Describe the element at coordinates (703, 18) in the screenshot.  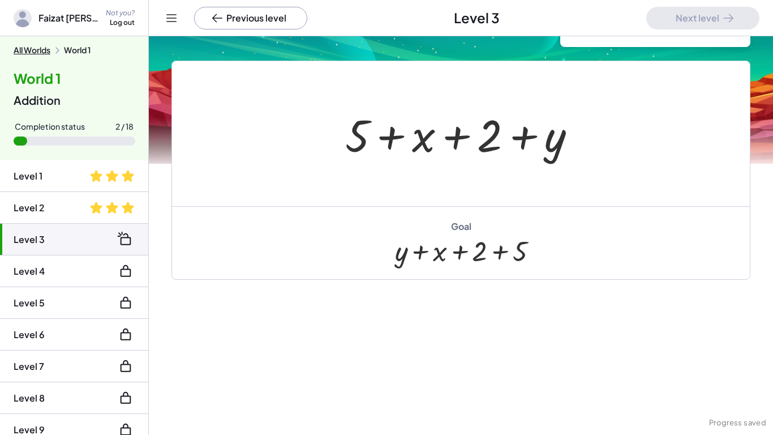
I see `button: Next level` at that location.